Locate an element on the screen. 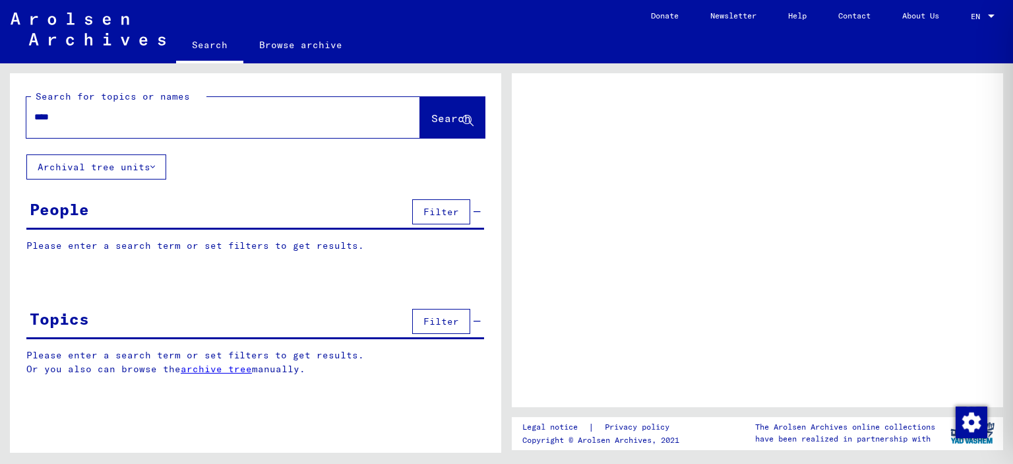  p: Please enter a search term or set filters to get results. Or you also can browse the manually. is located at coordinates (255, 362).